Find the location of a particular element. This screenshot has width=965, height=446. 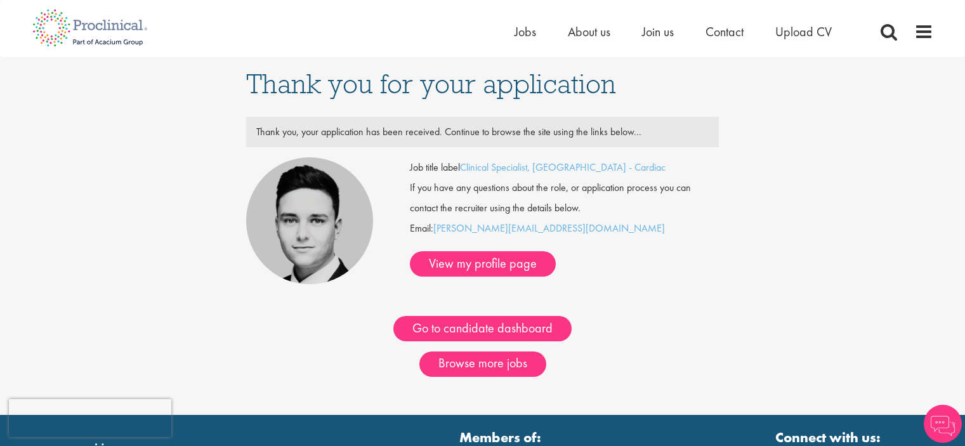

img: Chatbot is located at coordinates (943, 424).